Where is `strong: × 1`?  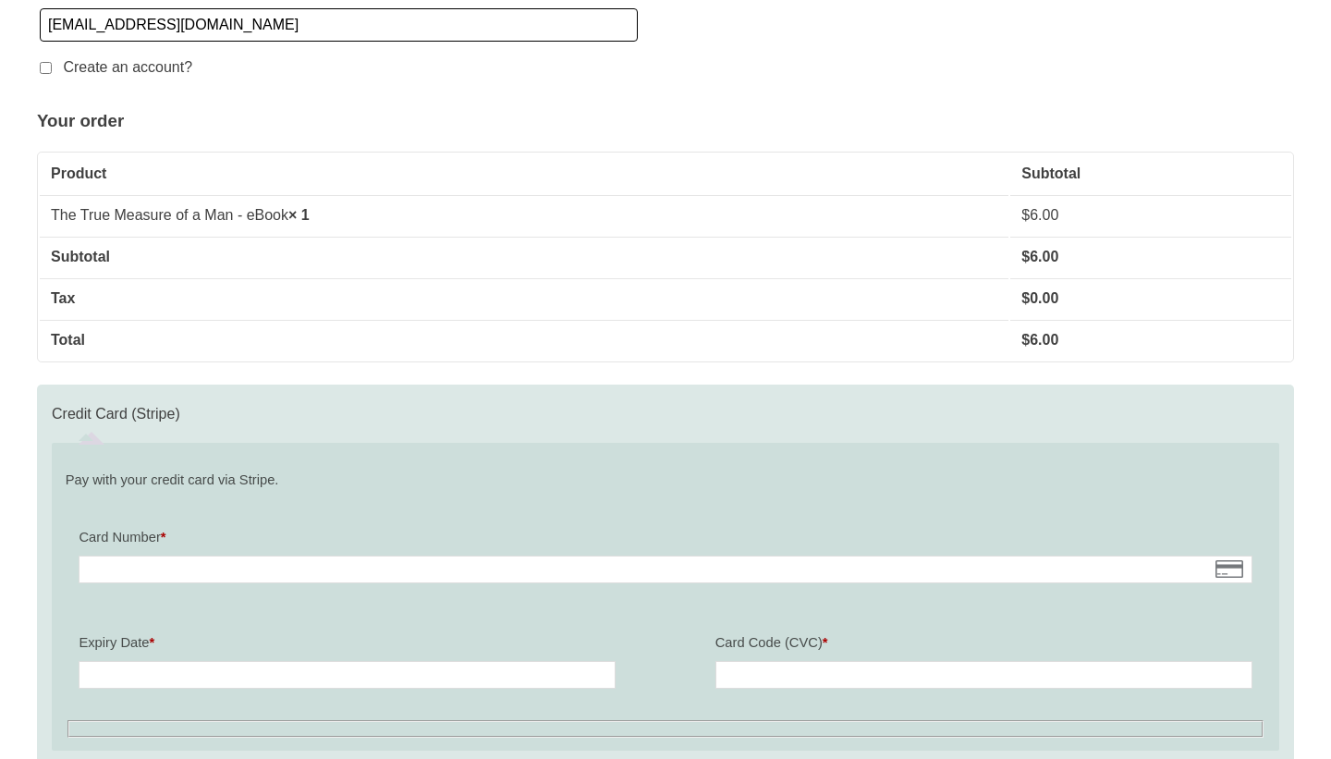 strong: × 1 is located at coordinates (299, 214).